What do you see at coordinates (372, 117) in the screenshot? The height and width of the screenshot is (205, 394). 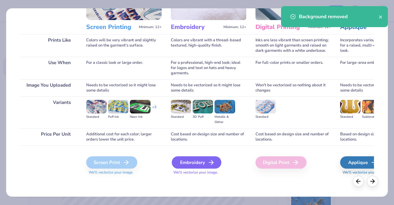 I see `div: Sublimated` at bounding box center [372, 117].